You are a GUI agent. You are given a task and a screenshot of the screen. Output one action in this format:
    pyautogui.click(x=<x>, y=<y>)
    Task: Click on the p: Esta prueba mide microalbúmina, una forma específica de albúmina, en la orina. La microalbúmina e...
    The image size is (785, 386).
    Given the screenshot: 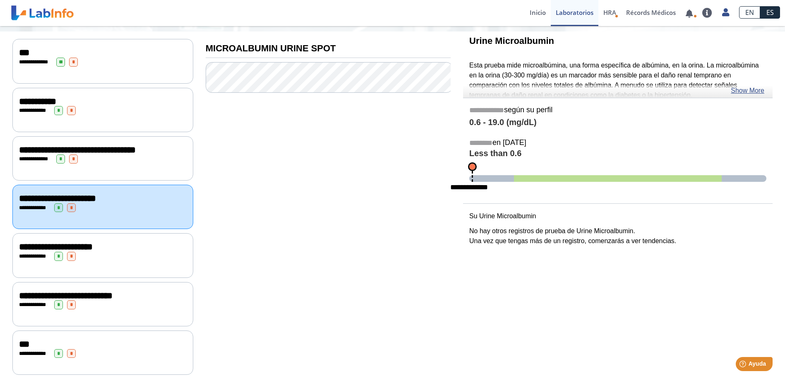 What is the action you would take?
    pyautogui.click(x=618, y=80)
    